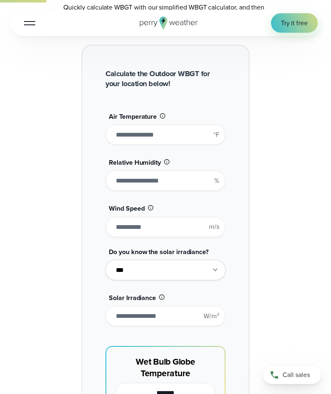 The image size is (331, 394). I want to click on h2: Calculate the Outdoor WBGT for your location below!, so click(166, 79).